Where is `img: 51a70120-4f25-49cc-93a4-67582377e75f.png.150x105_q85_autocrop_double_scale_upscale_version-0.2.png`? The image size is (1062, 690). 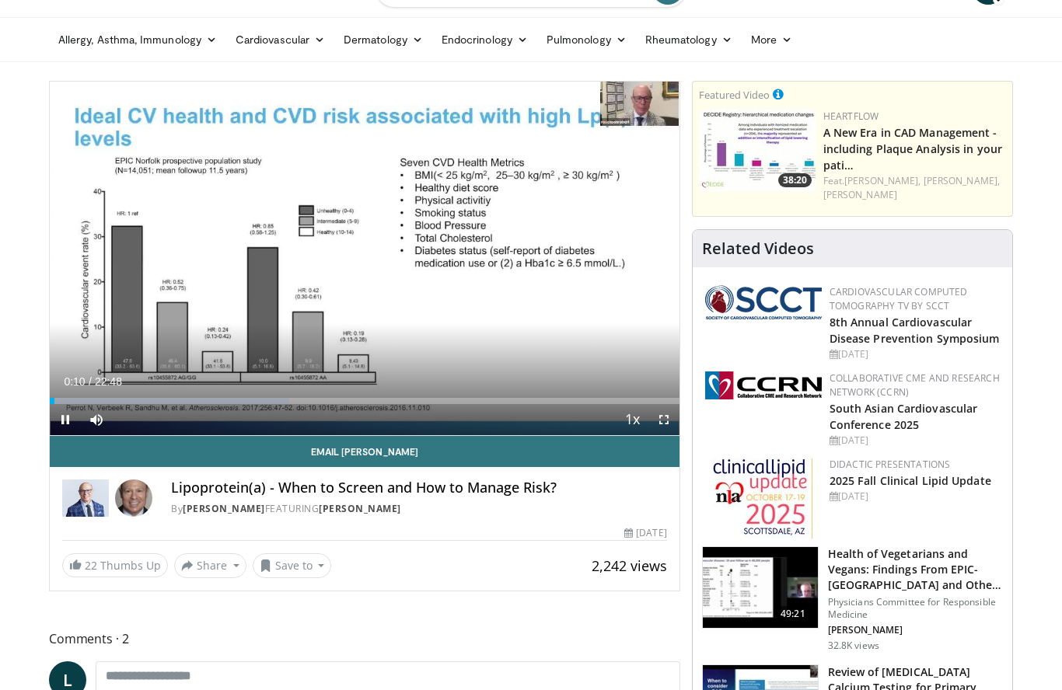 img: 51a70120-4f25-49cc-93a4-67582377e75f.png.150x105_q85_autocrop_double_scale_upscale_version-0.2.png is located at coordinates (763, 302).